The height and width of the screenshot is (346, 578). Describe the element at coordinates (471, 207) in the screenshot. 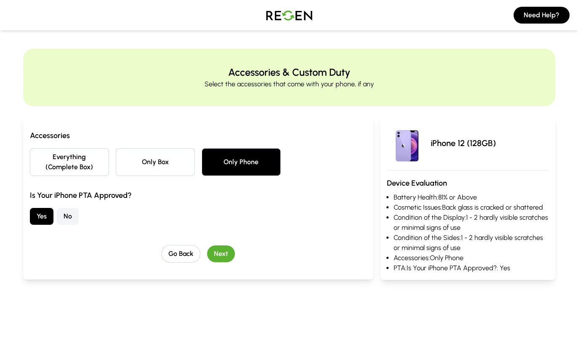

I see `li: Cosmetic Issues: Back glass is cracked or shattered` at that location.